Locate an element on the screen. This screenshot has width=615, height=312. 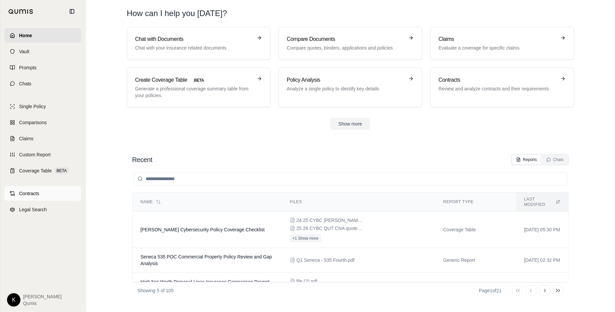
a: Home is located at coordinates (43, 35).